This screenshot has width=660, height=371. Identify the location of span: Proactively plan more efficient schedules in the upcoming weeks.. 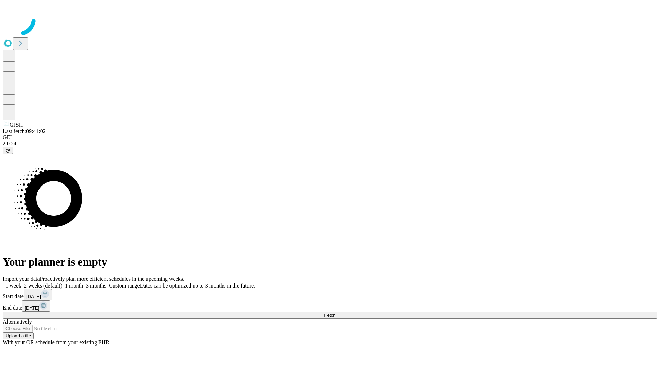
(112, 279).